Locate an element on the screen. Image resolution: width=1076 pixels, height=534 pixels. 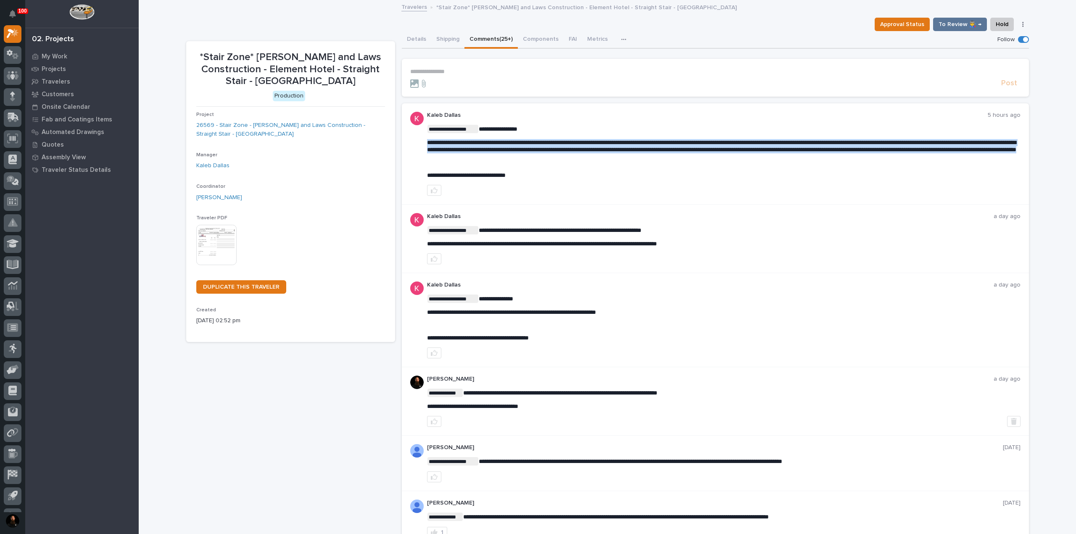
a: Quotes is located at coordinates (82, 145).